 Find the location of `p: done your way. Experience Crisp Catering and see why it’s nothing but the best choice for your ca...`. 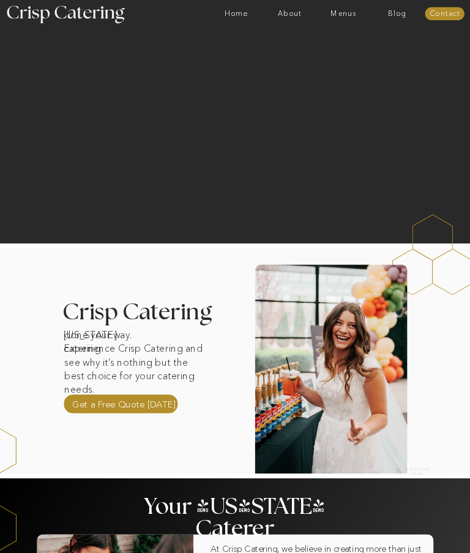

p: done your way. Experience Crisp Catering and see why it’s nothing but the best choice for your ca... is located at coordinates (136, 352).